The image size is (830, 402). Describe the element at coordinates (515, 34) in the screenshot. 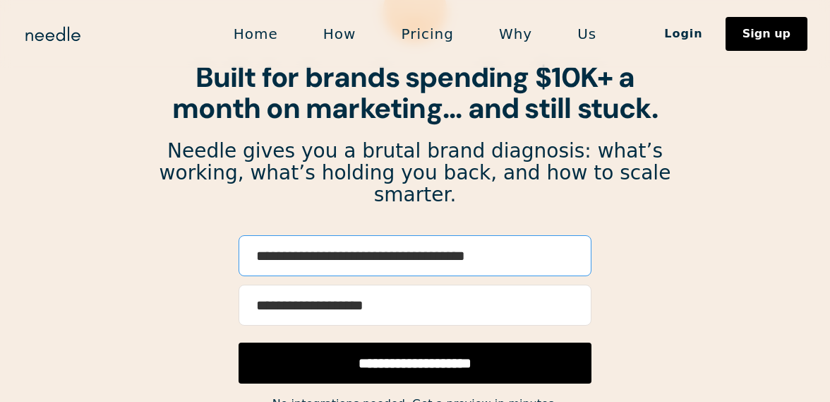

I see `a: Why` at that location.